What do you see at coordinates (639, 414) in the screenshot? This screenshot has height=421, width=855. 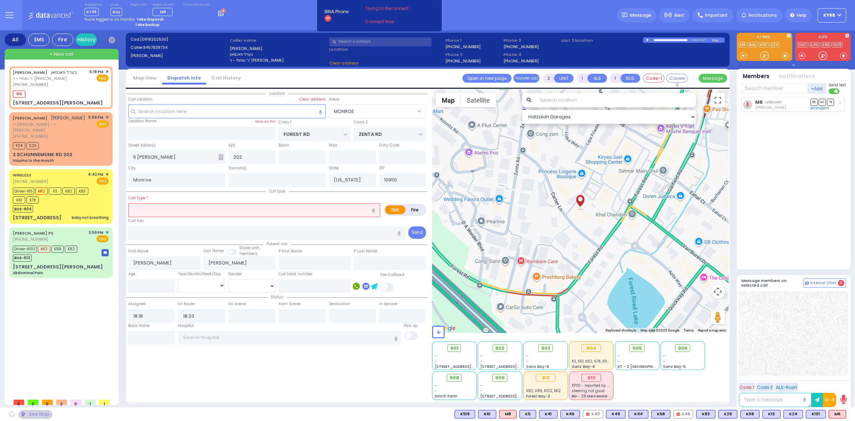 I see `div: K44` at bounding box center [639, 414].